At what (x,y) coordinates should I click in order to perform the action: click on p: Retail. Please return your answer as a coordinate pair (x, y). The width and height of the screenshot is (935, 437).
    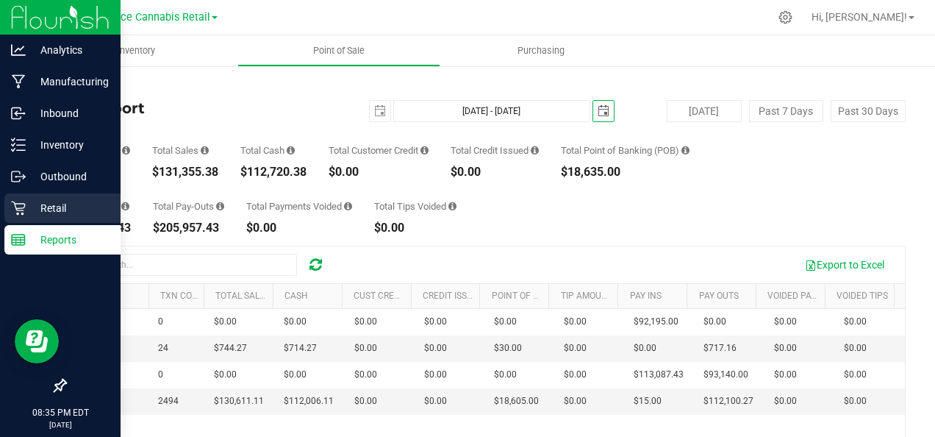
    Looking at the image, I should click on (70, 208).